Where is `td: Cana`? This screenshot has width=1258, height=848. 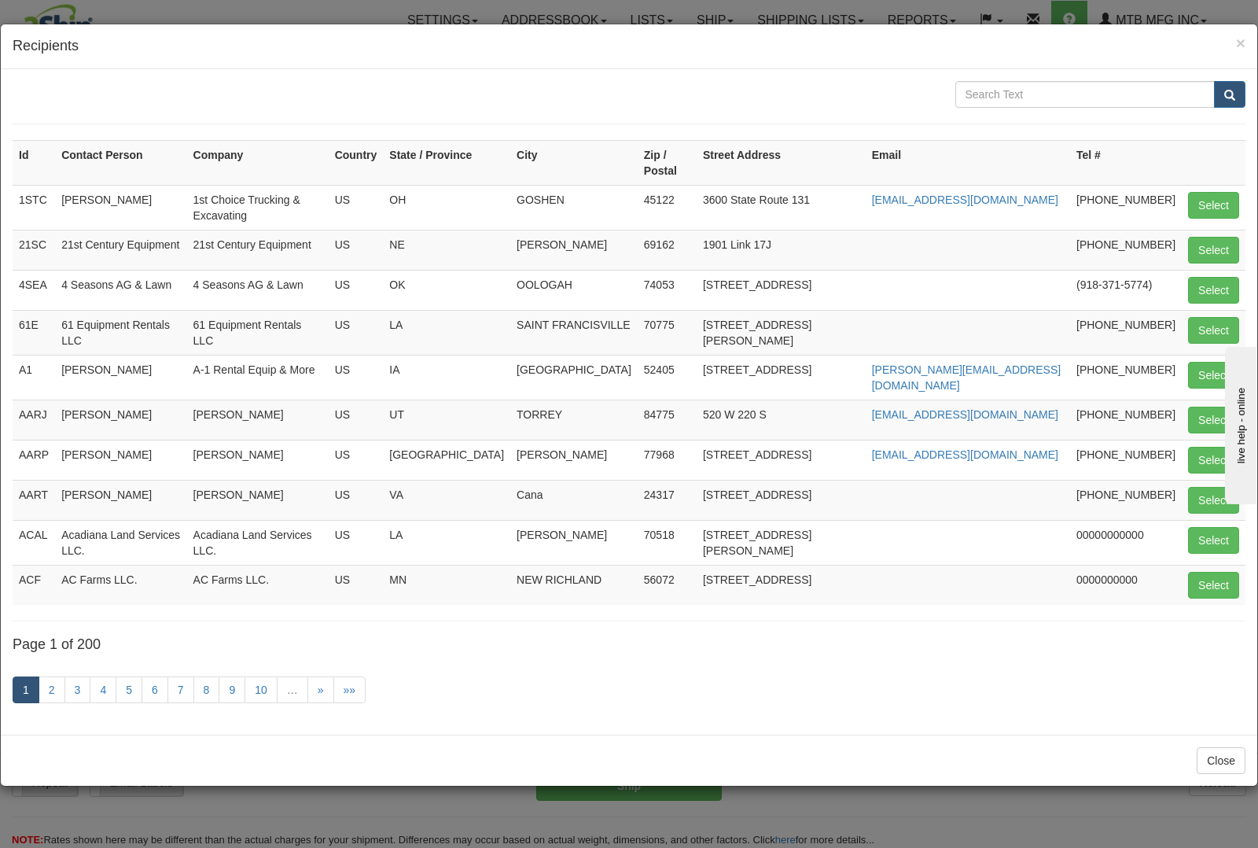
td: Cana is located at coordinates (574, 499).